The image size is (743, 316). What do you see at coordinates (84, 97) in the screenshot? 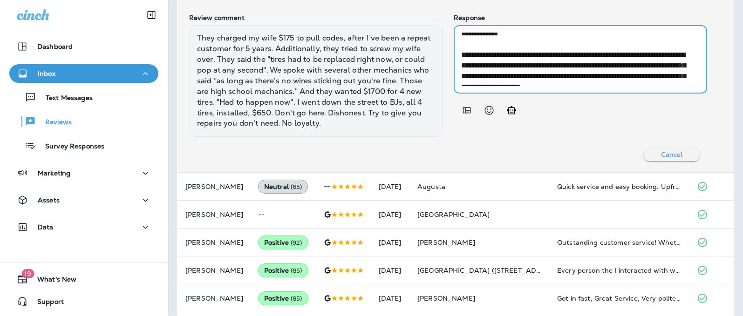
I see `button: Text Messages` at bounding box center [84, 97].